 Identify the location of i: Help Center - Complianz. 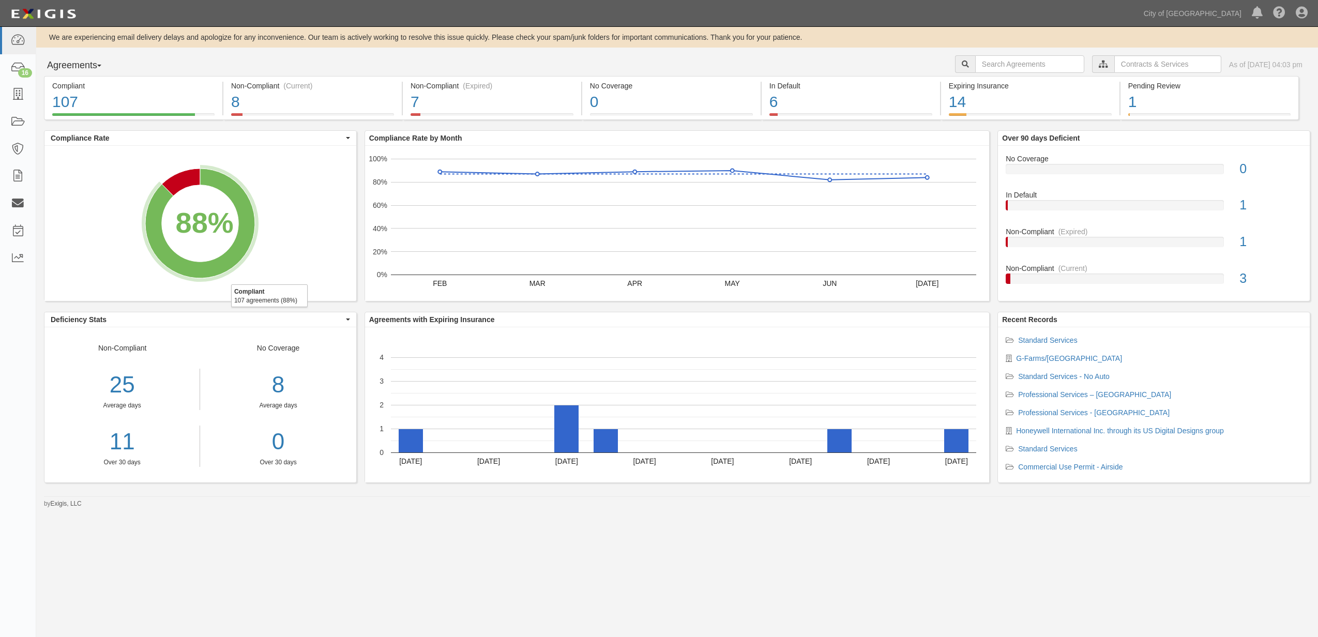
(1279, 13).